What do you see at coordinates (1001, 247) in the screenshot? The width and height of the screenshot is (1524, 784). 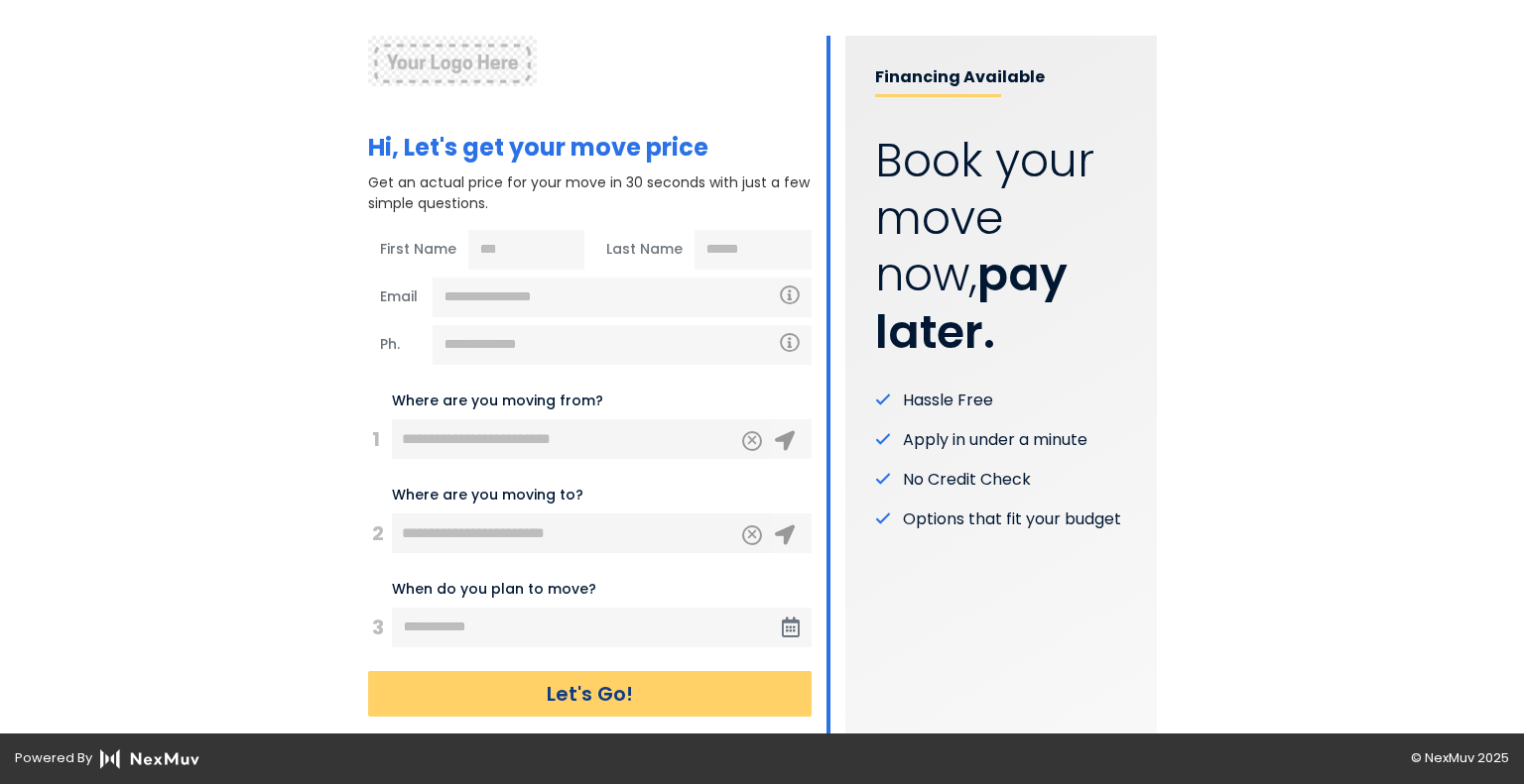 I see `p: Book your move now,` at bounding box center [1001, 247].